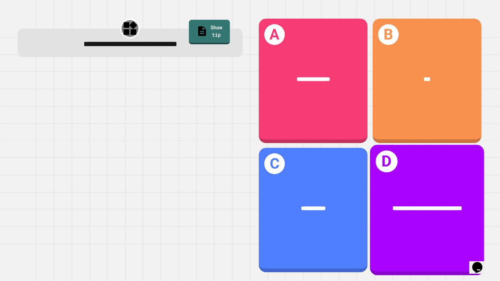 The image size is (500, 281). What do you see at coordinates (386, 161) in the screenshot?
I see `h1: D` at bounding box center [386, 161].